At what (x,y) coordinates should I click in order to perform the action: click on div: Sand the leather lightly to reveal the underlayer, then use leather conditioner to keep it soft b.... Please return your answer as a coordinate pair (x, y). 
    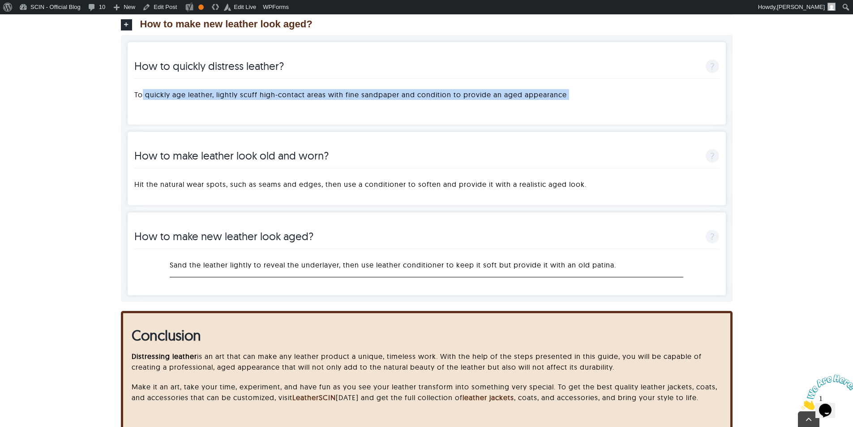
    Looking at the image, I should click on (426, 265).